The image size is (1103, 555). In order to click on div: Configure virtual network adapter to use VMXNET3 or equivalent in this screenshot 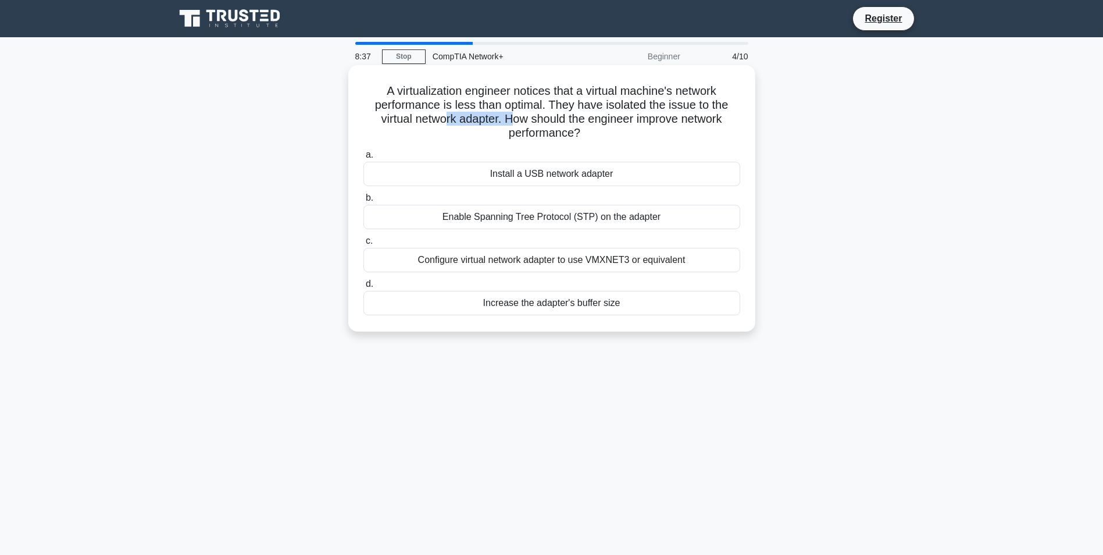, I will do `click(552, 260)`.